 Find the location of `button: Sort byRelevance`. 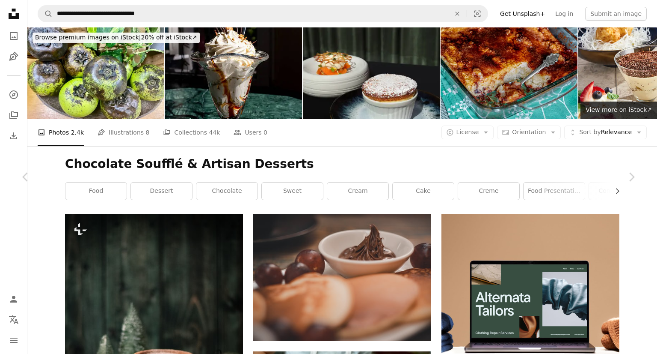

button: Sort byRelevance is located at coordinates (606, 132).